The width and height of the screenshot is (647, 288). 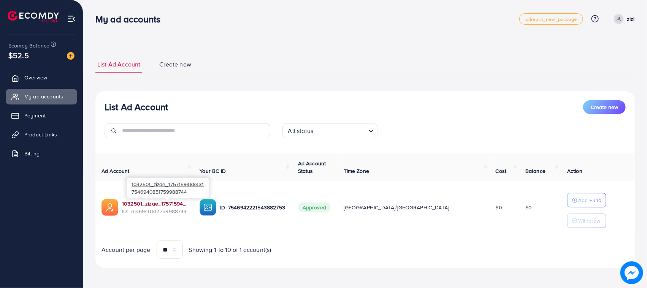 I want to click on button: Add Fund, so click(x=587, y=200).